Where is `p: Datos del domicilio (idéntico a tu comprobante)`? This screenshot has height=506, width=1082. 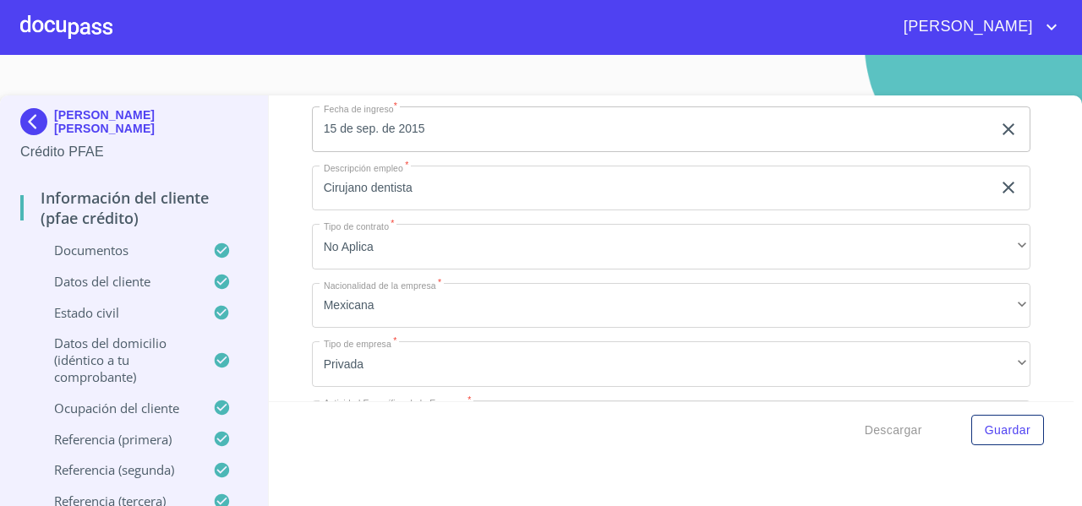 p: Datos del domicilio (idéntico a tu comprobante) is located at coordinates (117, 360).